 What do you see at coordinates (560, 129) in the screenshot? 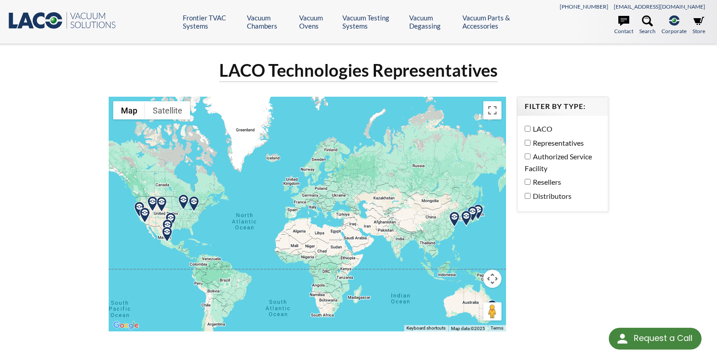
I see `label: LACO` at bounding box center [560, 129].